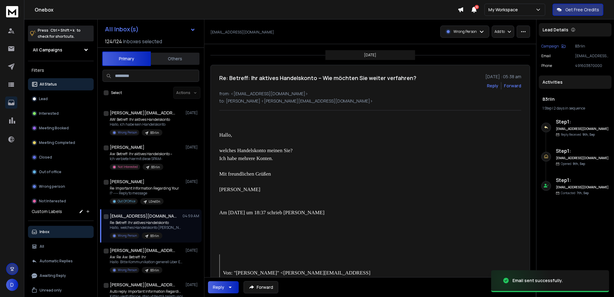 Image resolution: width=614 pixels, height=297 pixels. Describe the element at coordinates (146, 291) in the screenshot. I see `p: Auto reply: Important Information Regarding` at that location.